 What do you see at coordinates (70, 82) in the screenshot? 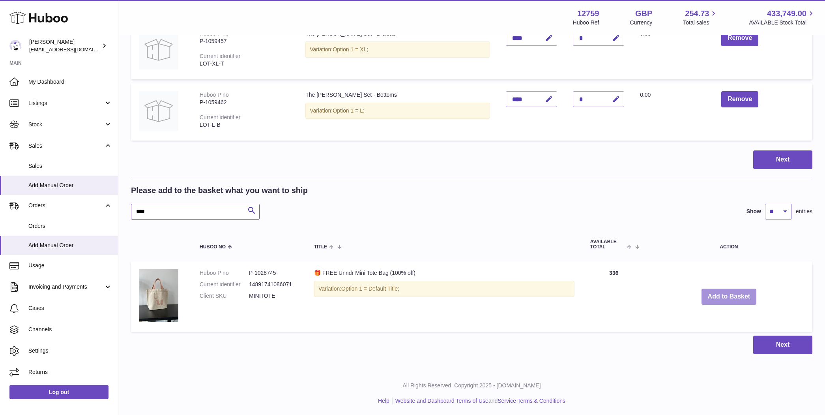
I see `span: My Dashboard` at bounding box center [70, 82].